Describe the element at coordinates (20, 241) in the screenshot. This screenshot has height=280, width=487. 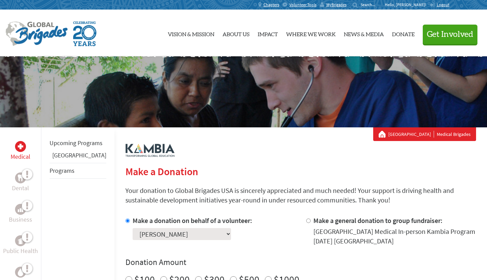
I see `img: Public Health` at that location.